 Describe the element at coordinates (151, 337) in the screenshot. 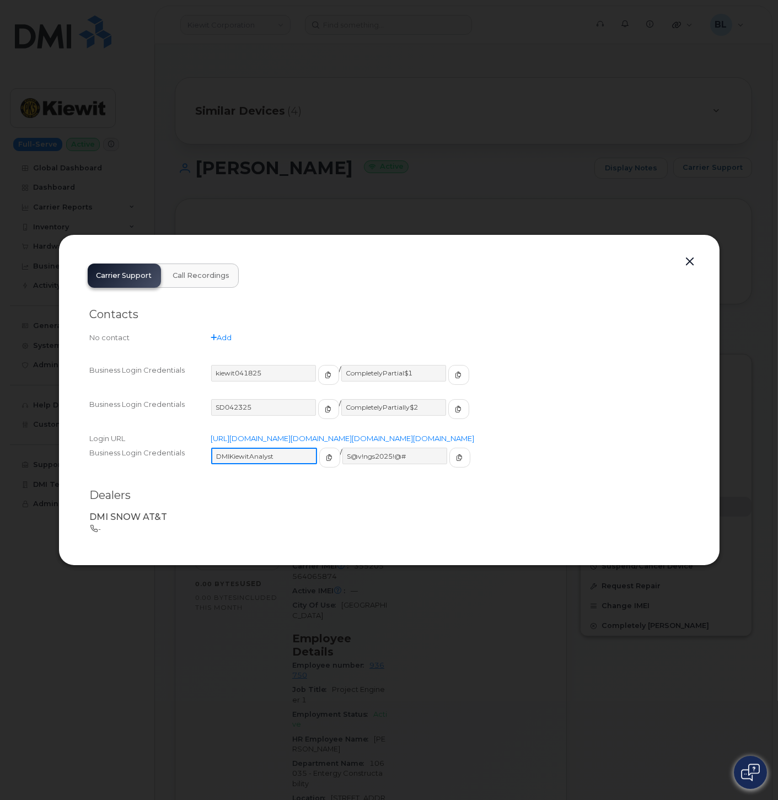

I see `div: No contact` at that location.